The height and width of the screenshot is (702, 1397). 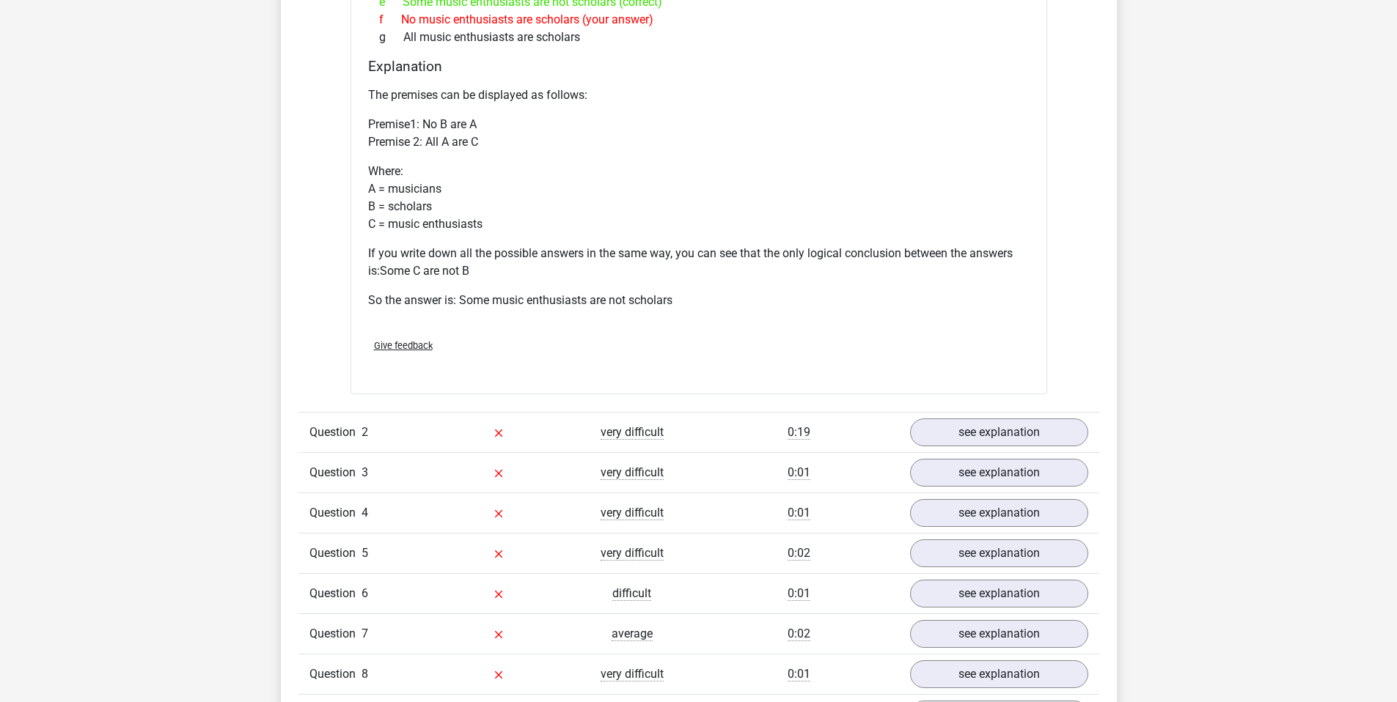 What do you see at coordinates (364, 633) in the screenshot?
I see `span: 7` at bounding box center [364, 633].